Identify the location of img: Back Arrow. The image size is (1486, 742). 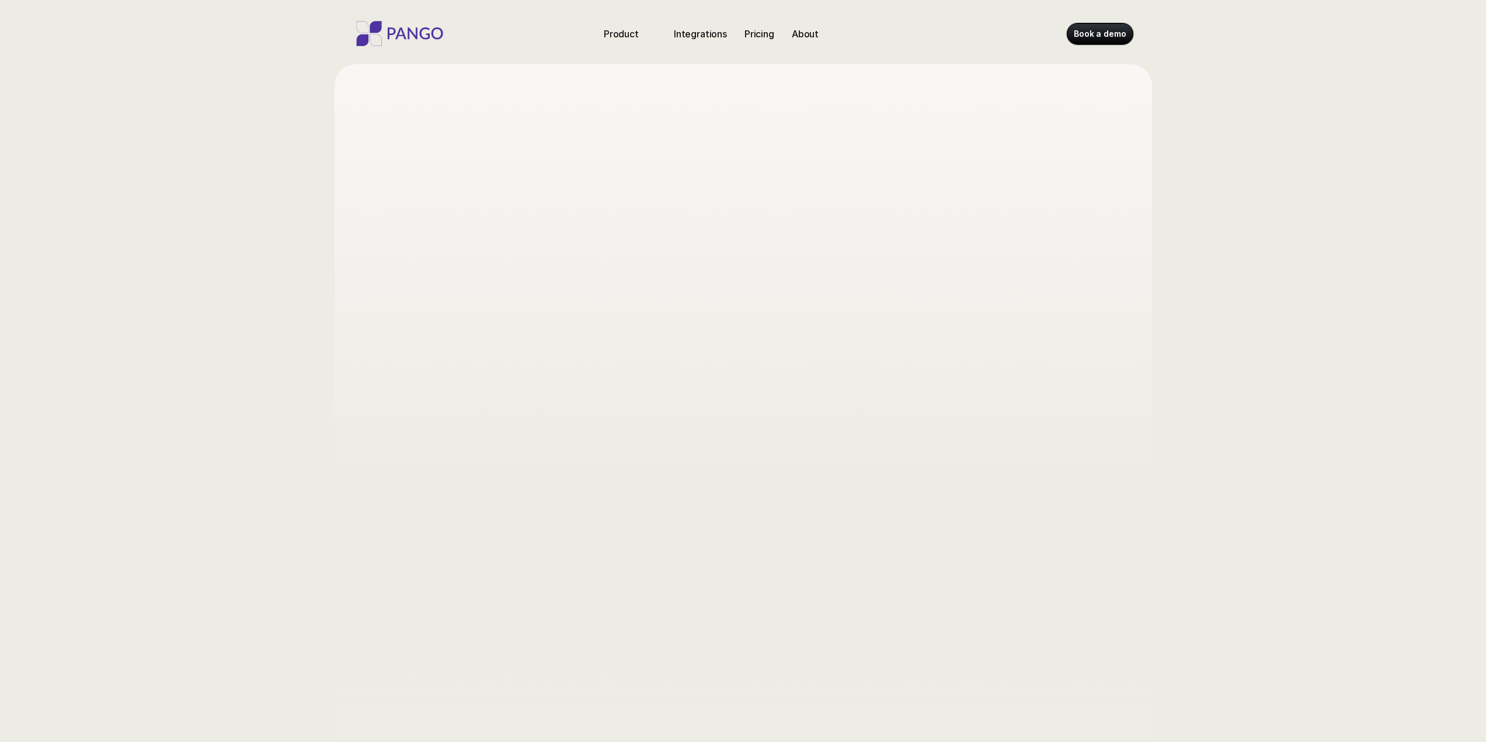
(835, 258).